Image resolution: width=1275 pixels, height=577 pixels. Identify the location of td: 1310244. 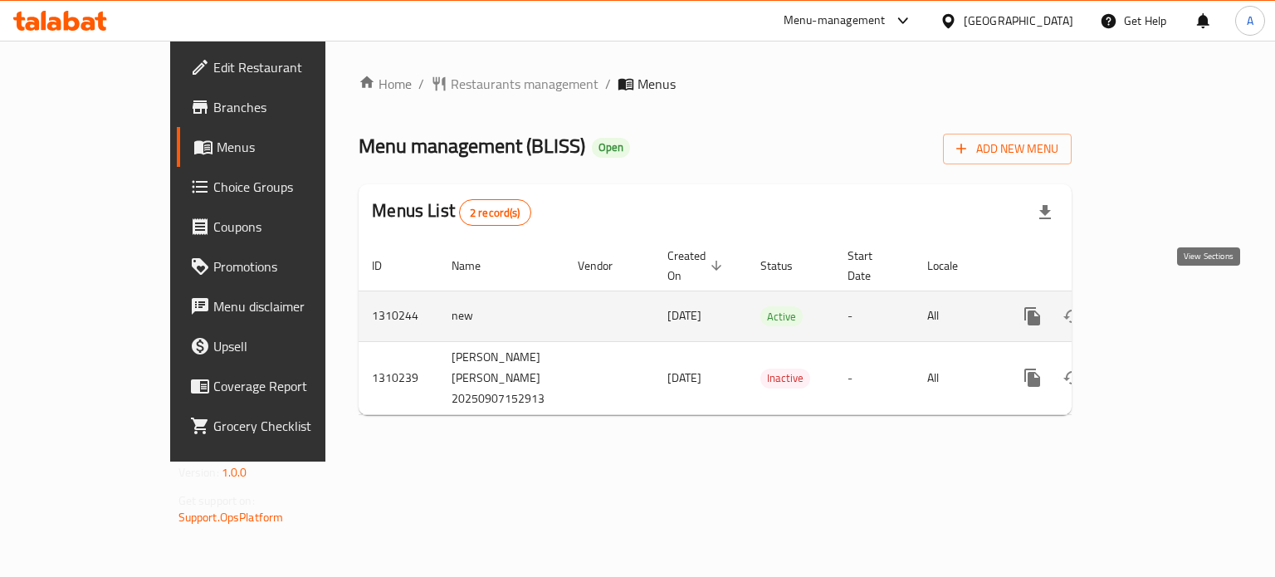
(399, 316).